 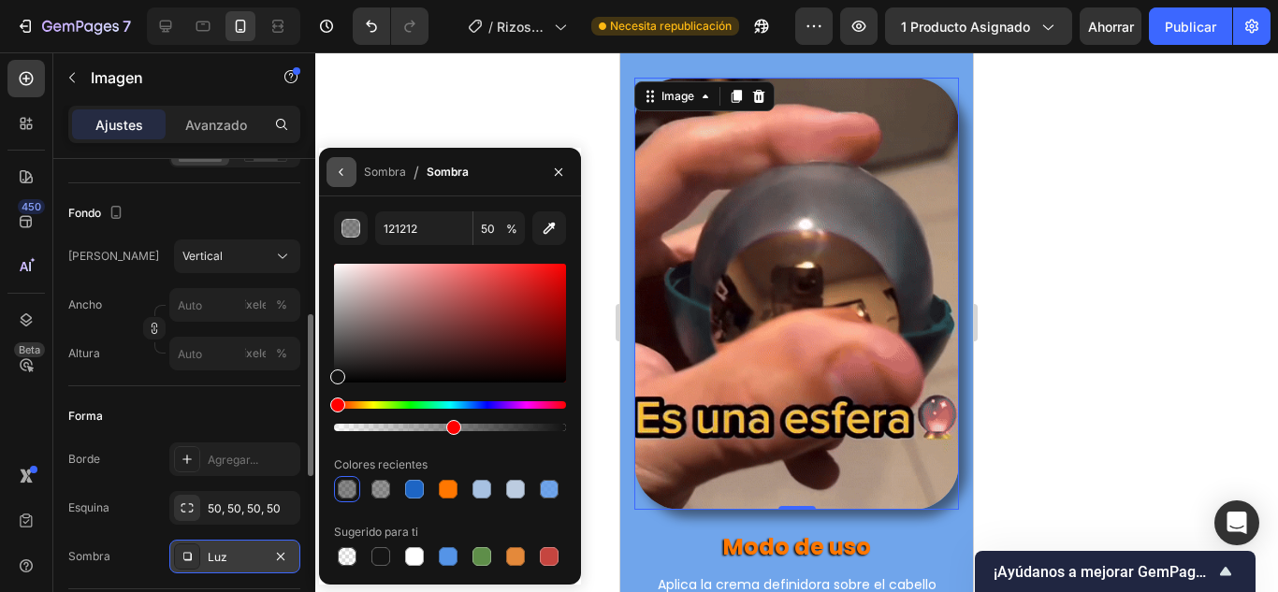 I want to click on font: Agregar..., so click(x=233, y=460).